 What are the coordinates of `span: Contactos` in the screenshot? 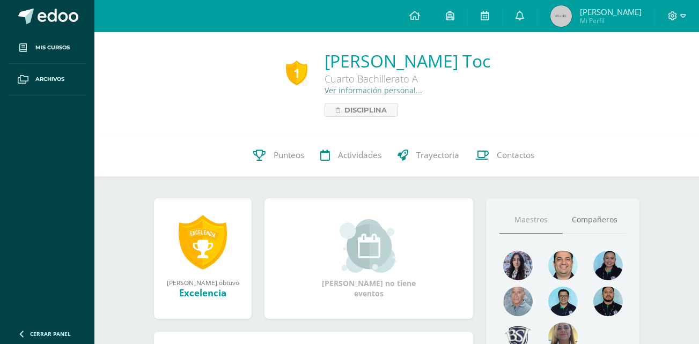 It's located at (516, 155).